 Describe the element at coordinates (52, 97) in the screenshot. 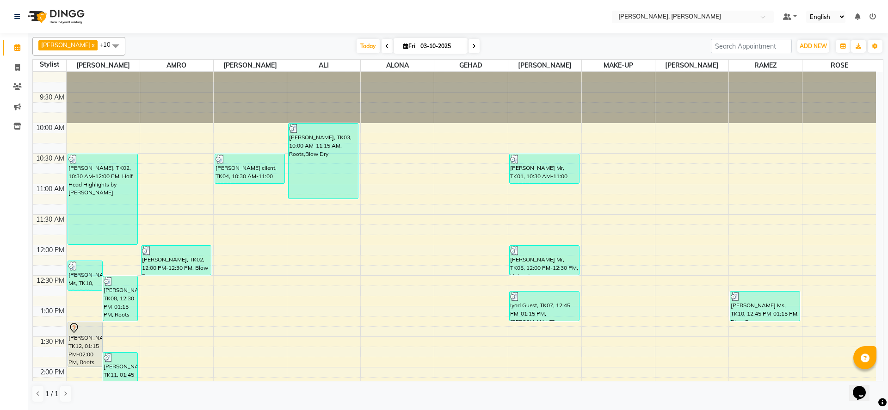

I see `div: 9:30 AM` at that location.